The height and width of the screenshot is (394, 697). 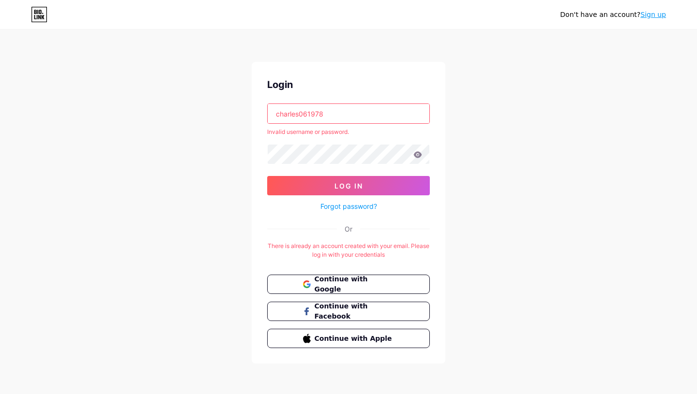 I want to click on a: Forgot password?, so click(x=348, y=206).